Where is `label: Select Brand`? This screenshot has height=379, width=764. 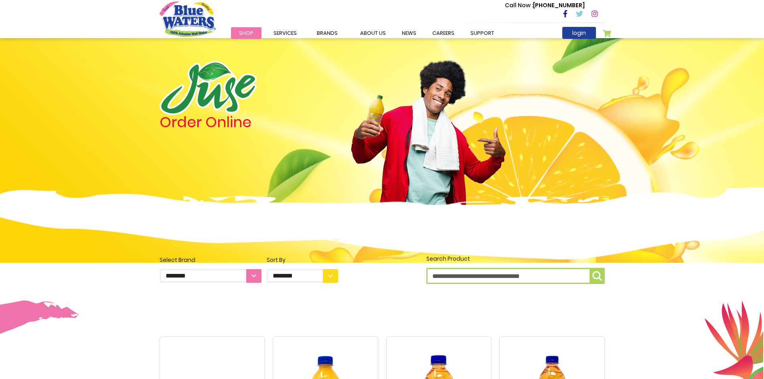 label: Select Brand is located at coordinates (211, 269).